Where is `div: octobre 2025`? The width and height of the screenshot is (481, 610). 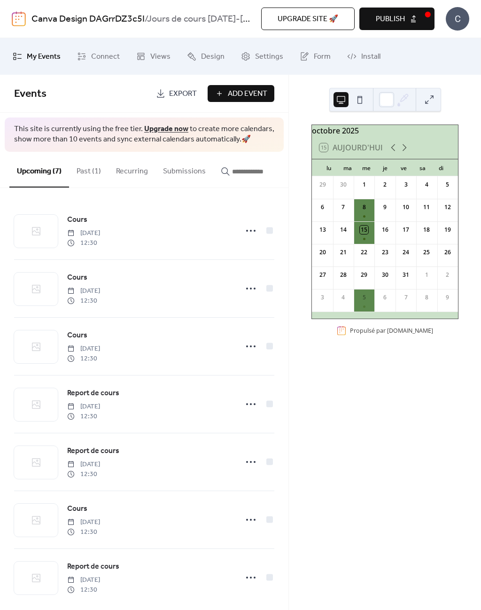 div: octobre 2025 is located at coordinates (385, 131).